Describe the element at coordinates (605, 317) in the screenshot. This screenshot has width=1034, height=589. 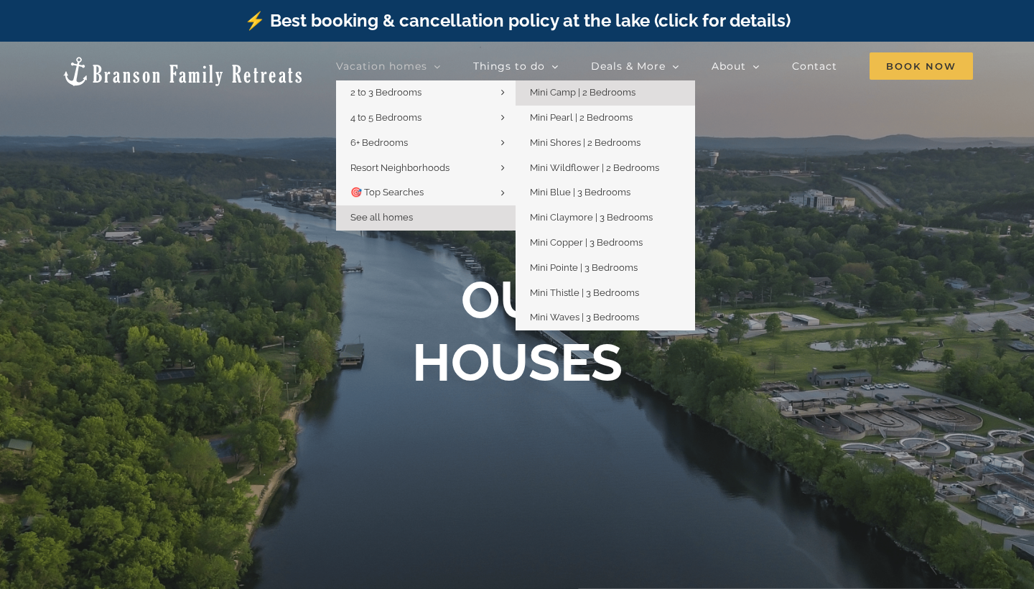
I see `a: Mini Waves | 3 Bedrooms` at that location.